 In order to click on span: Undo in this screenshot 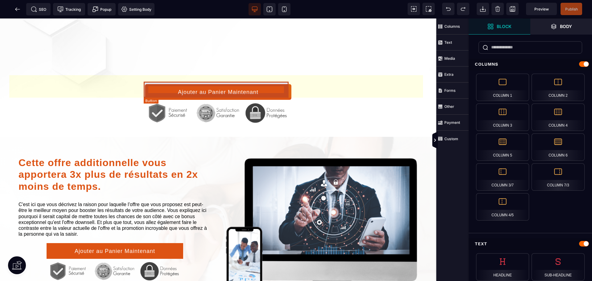, I will do `click(448, 9)`.